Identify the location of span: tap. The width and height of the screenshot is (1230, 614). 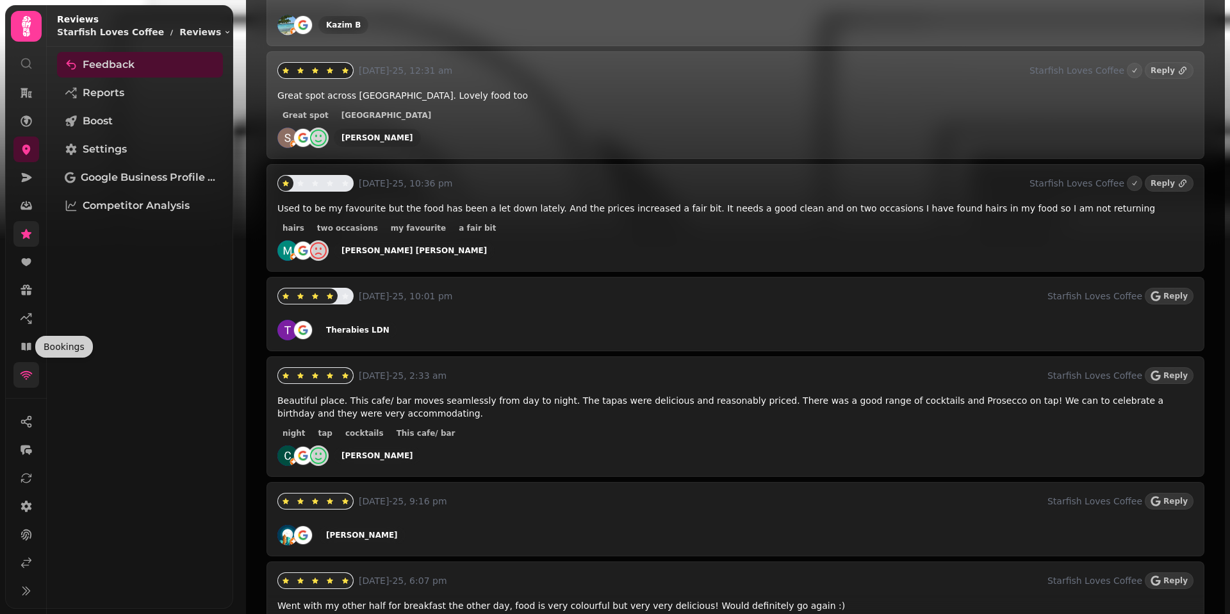
(325, 433).